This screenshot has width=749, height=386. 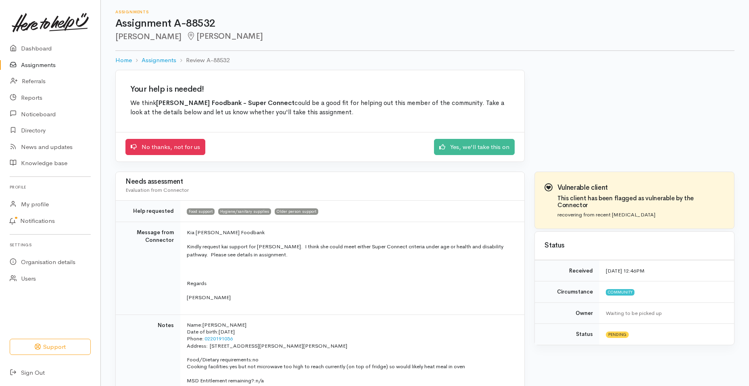 I want to click on nav: breadcrumb, so click(x=425, y=60).